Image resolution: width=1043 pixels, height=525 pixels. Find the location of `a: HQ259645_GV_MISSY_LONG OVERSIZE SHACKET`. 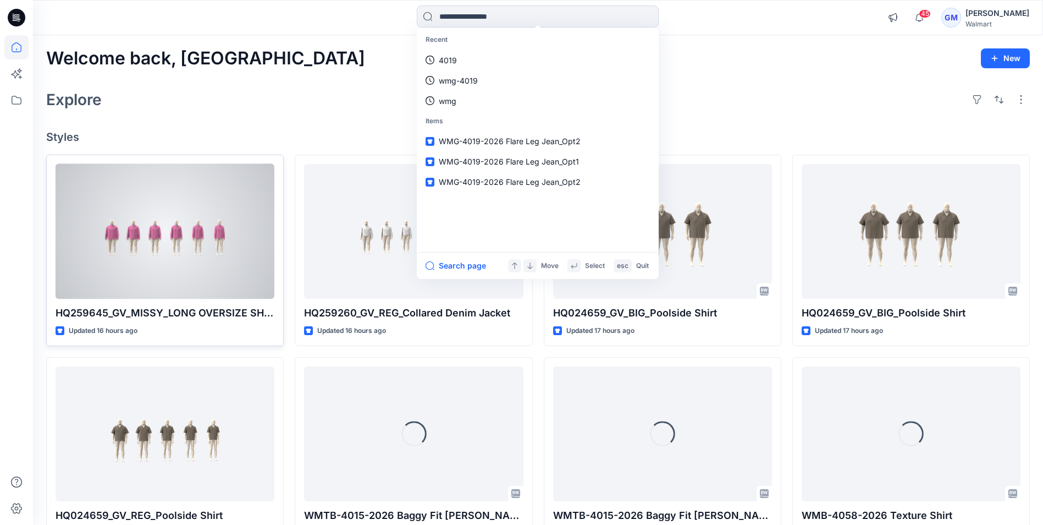

a: HQ259645_GV_MISSY_LONG OVERSIZE SHACKET is located at coordinates (165, 231).